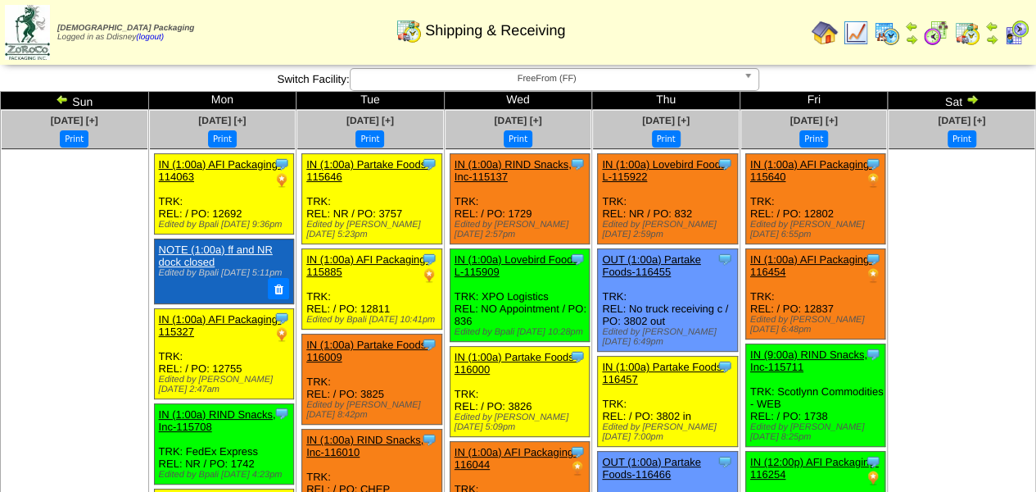  What do you see at coordinates (370, 101) in the screenshot?
I see `td: Tue` at bounding box center [370, 101].